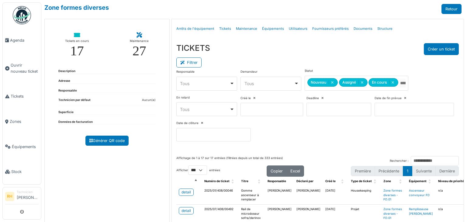 This screenshot has height=222, width=467. What do you see at coordinates (198, 170) in the screenshot?
I see `label: Afficher entrées` at bounding box center [198, 170].